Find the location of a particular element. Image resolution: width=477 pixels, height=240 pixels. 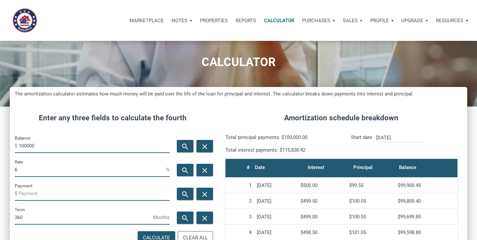

h5: The amortization calculator estimates how much money will be paid over the life of the loan for p... is located at coordinates (239, 94).